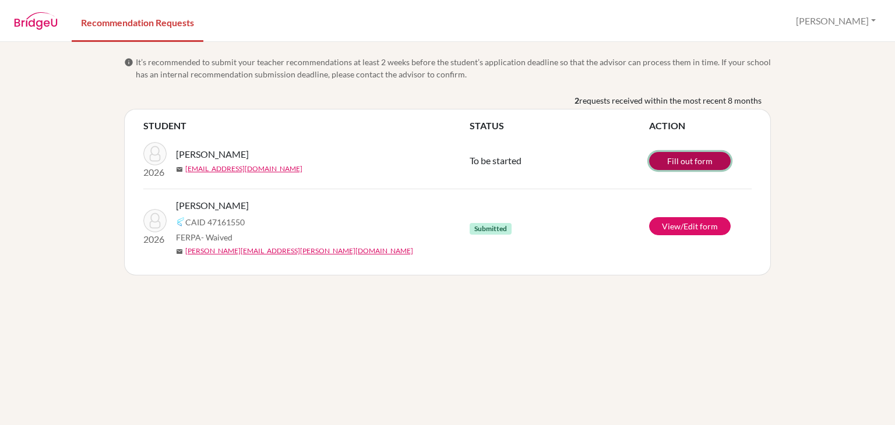 This screenshot has height=425, width=895. Describe the element at coordinates (129, 62) in the screenshot. I see `span: info` at that location.